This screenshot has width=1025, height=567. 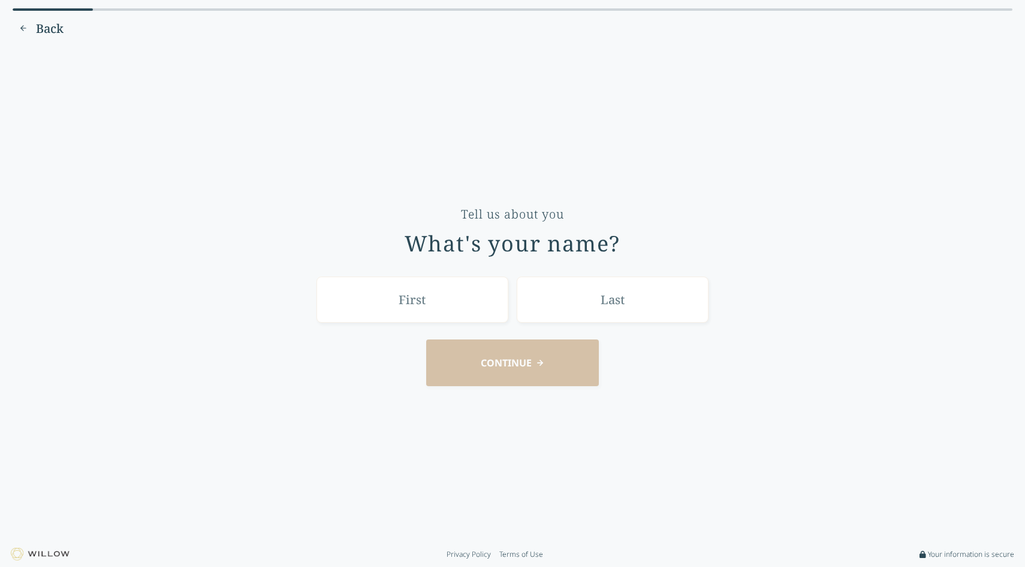 What do you see at coordinates (512, 244) in the screenshot?
I see `div: What's your name?` at bounding box center [512, 244].